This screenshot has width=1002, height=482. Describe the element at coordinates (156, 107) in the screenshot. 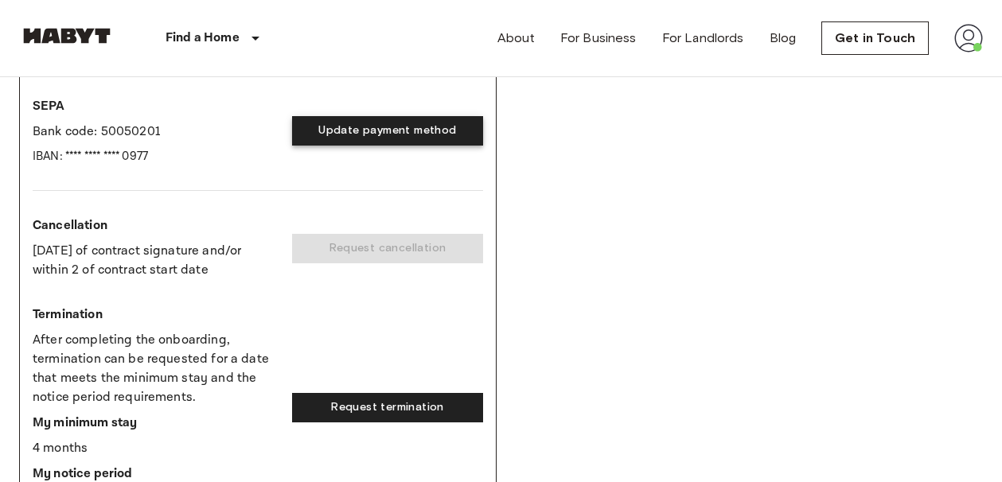

I see `p: SEPA` at that location.